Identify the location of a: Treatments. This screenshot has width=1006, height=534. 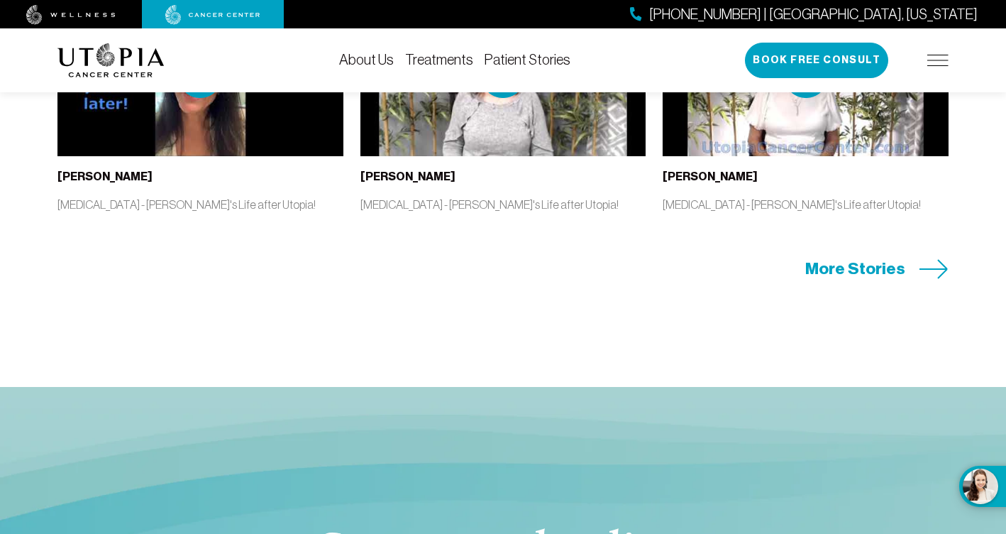
(439, 60).